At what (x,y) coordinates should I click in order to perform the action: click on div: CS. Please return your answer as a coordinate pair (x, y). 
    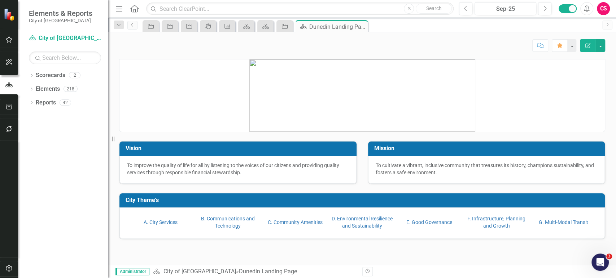
    Looking at the image, I should click on (603, 9).